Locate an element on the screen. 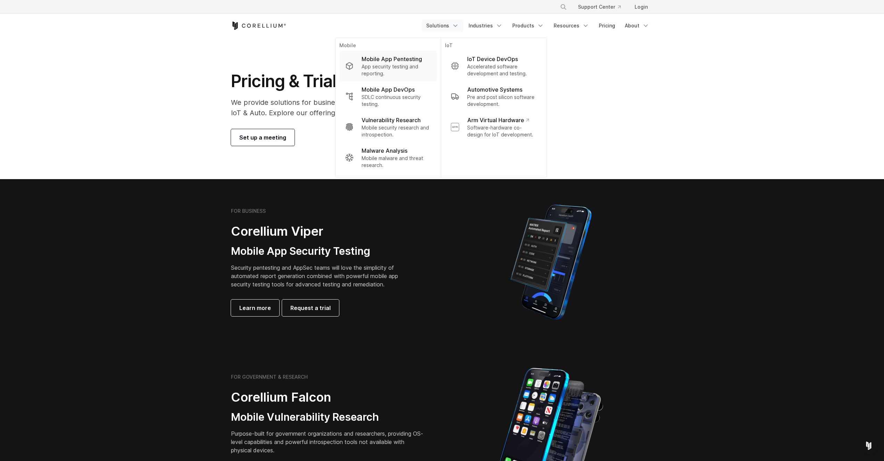 The height and width of the screenshot is (461, 884). a: Automotive Systems Pre and post silicon software development. is located at coordinates (494, 97).